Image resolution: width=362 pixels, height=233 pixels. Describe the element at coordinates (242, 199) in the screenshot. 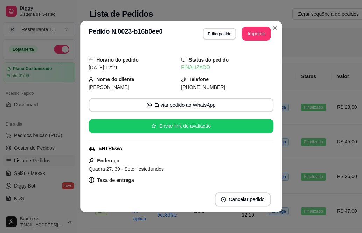

I see `button: close-circleCancelar pedido` at that location.